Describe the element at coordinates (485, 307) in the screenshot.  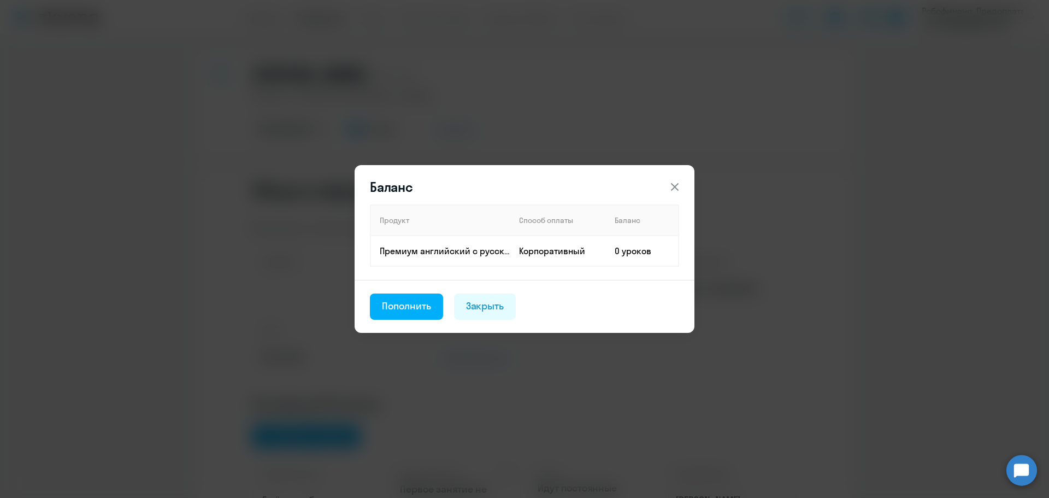
I see `button: Закрыть` at that location.